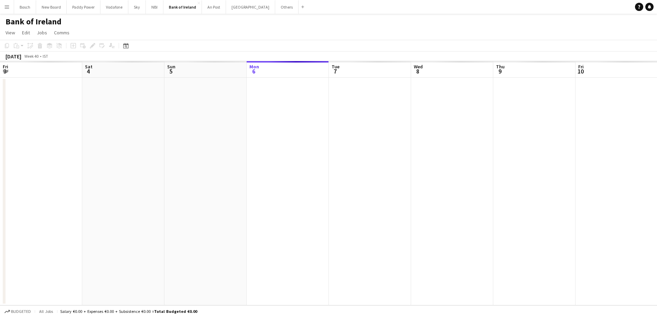  What do you see at coordinates (171, 71) in the screenshot?
I see `span: 5` at bounding box center [171, 71].